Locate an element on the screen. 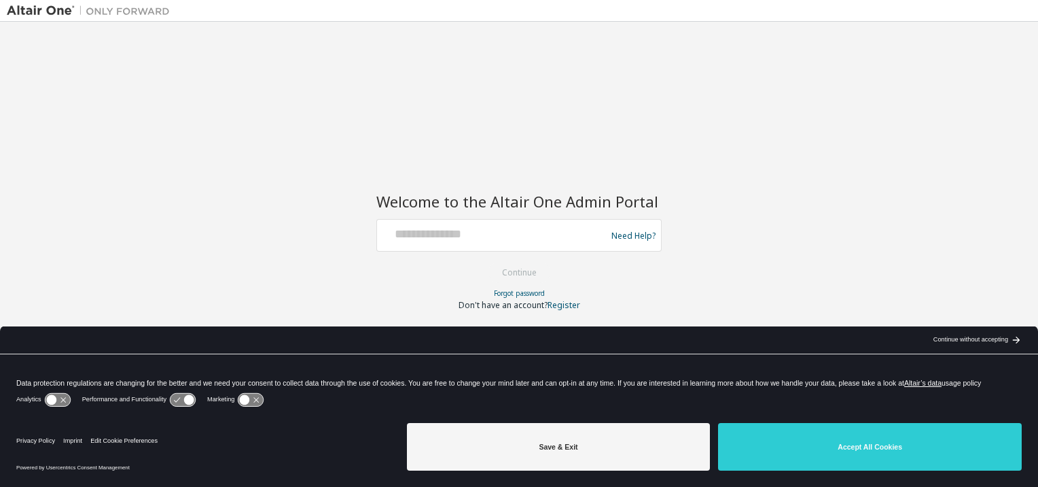  a: Forgot password is located at coordinates (519, 293).